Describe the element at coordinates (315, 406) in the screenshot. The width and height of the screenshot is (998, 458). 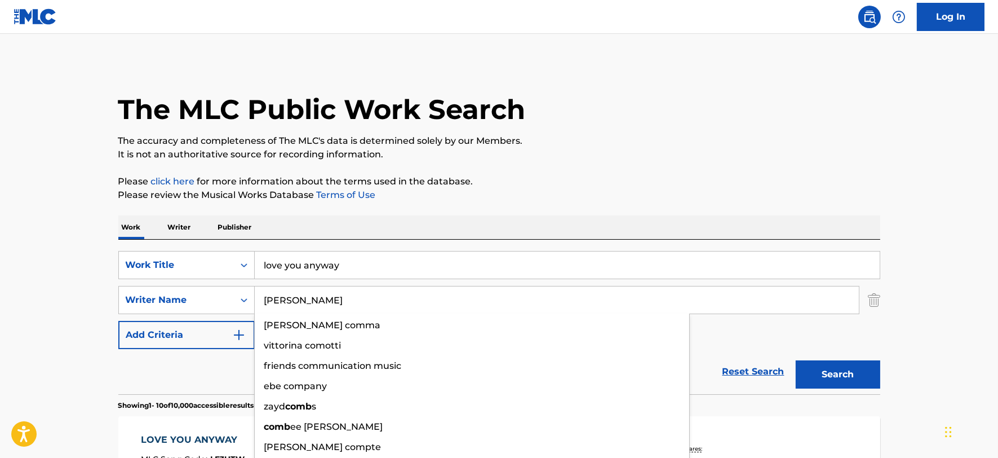
I see `span: s` at that location.